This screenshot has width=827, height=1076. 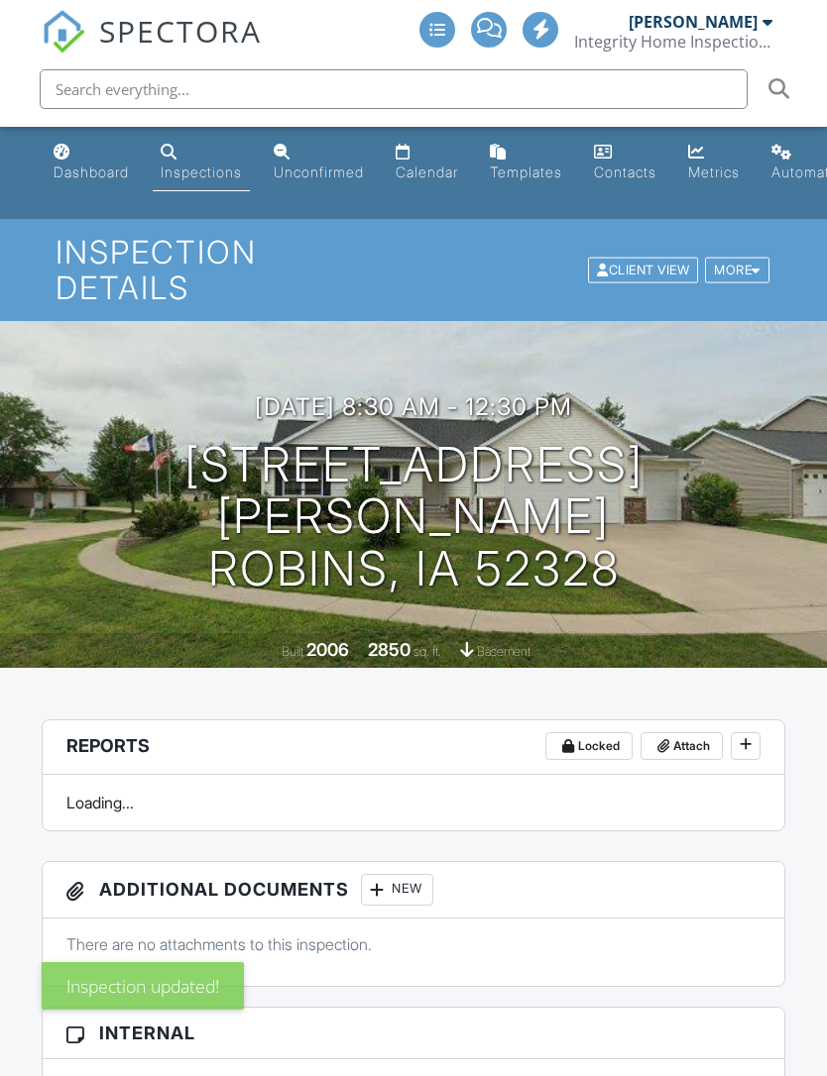 I want to click on h3: Internal, so click(x=413, y=1034).